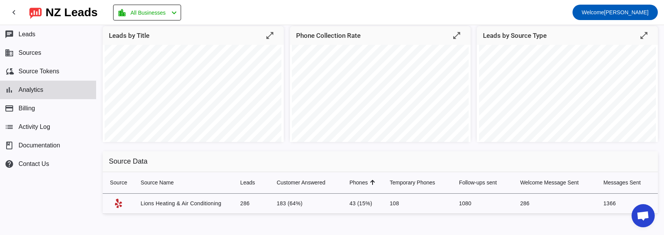 Image resolution: width=664 pixels, height=235 pixels. Describe the element at coordinates (36, 12) in the screenshot. I see `img: logo` at that location.